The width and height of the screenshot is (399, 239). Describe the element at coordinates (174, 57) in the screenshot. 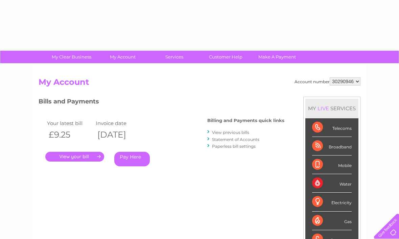

I see `a: Services` at that location.